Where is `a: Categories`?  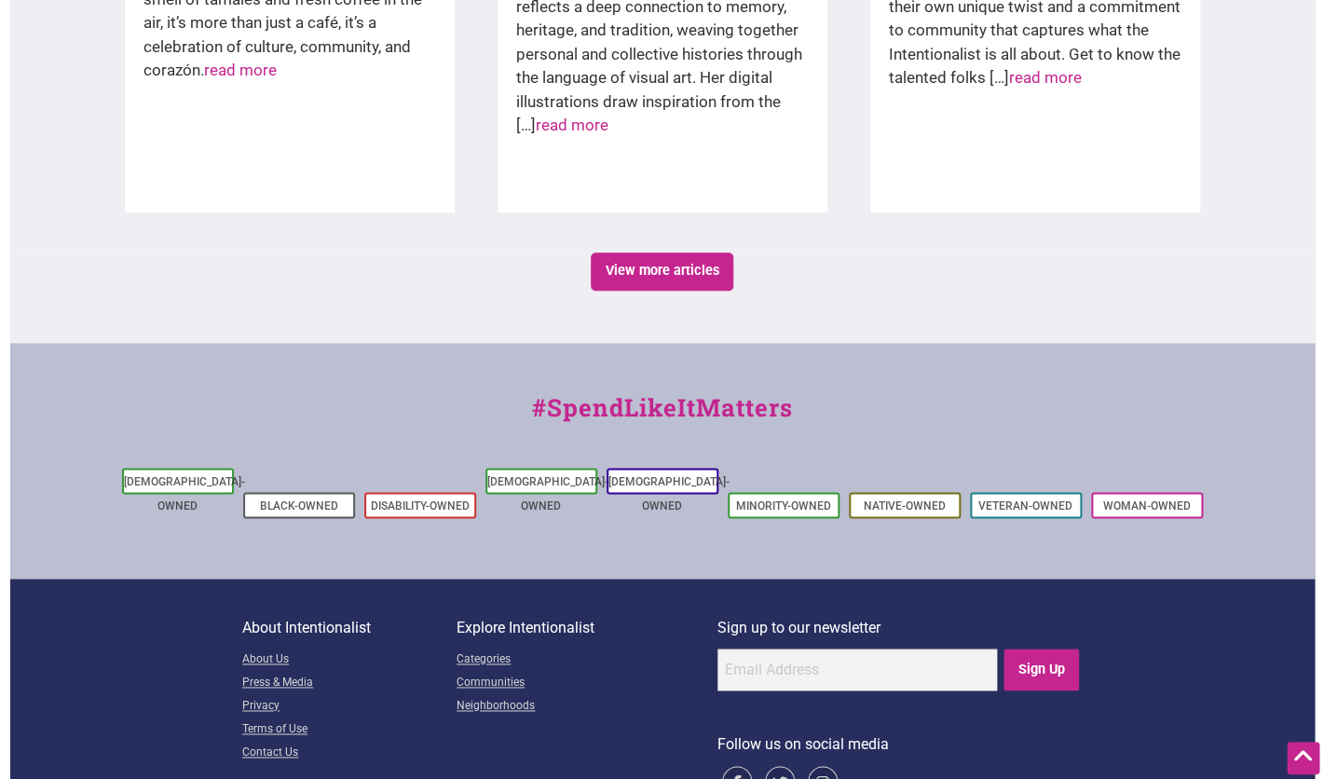 a: Categories is located at coordinates (587, 660).